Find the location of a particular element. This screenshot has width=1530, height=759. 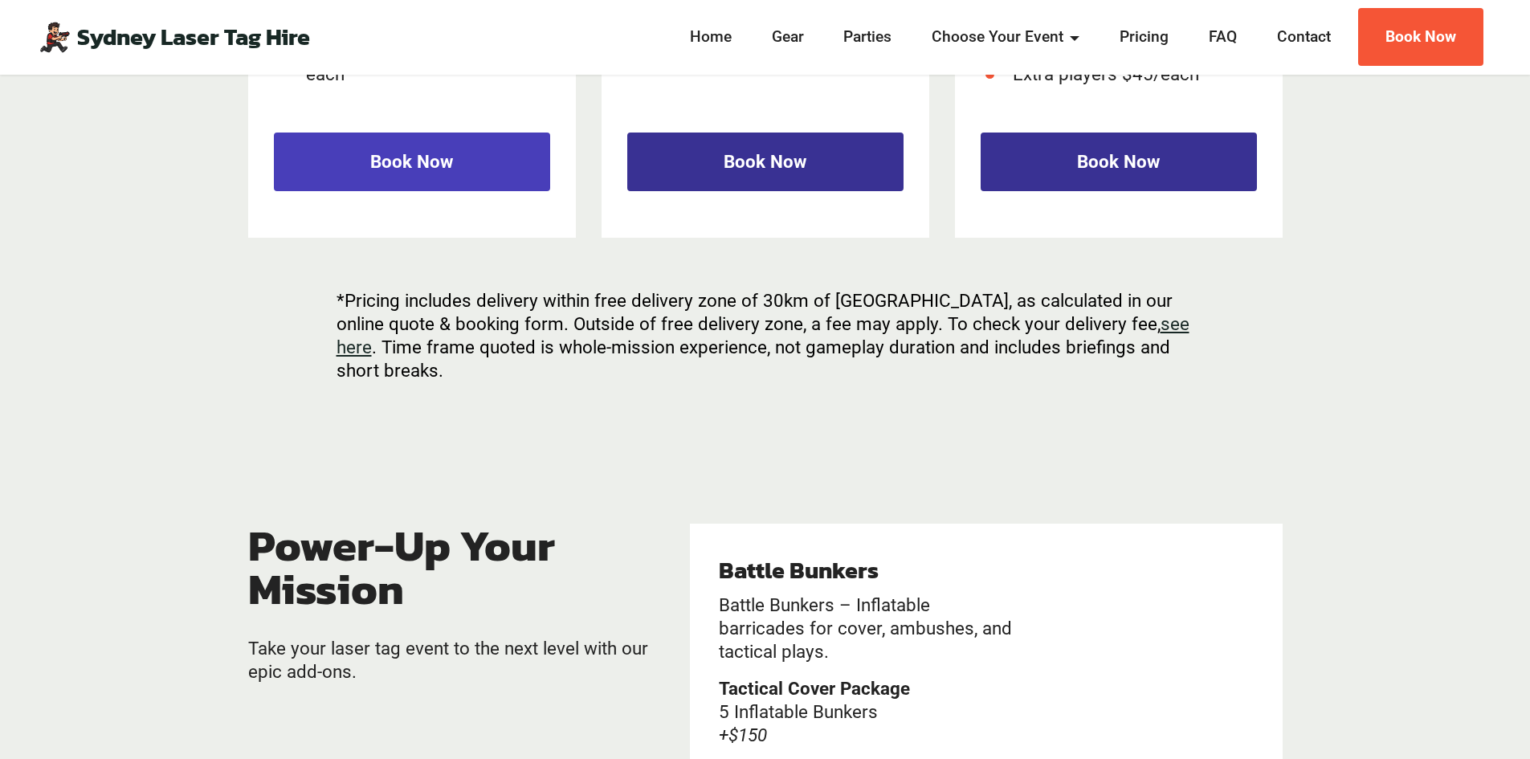

a: Contact is located at coordinates (1303, 37).